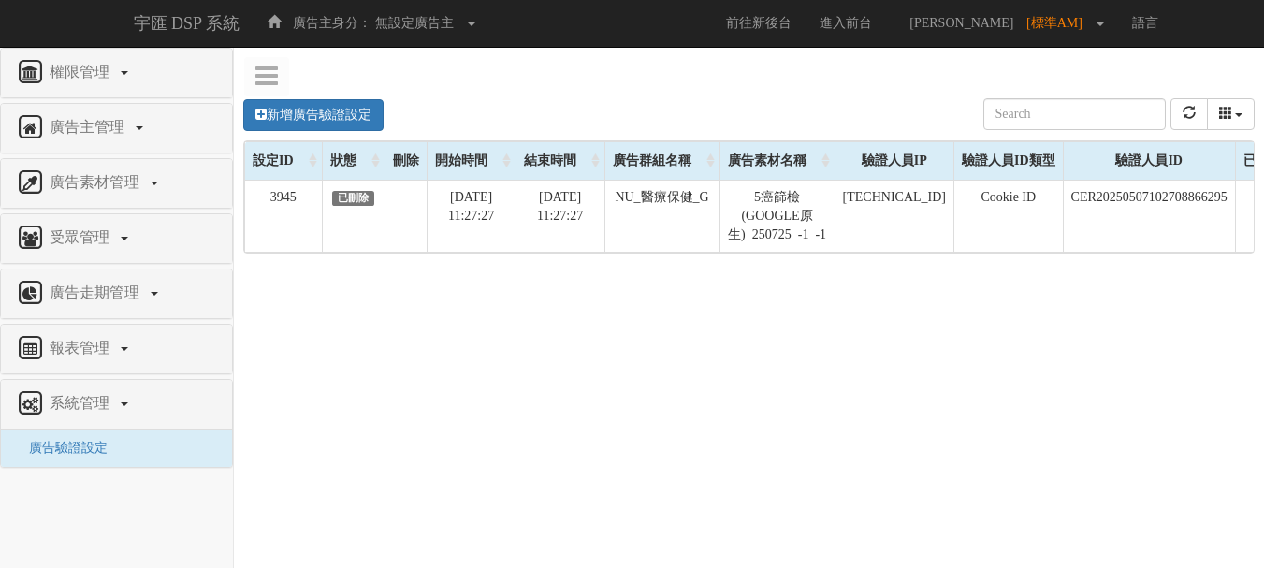 The image size is (1264, 568). Describe the element at coordinates (414, 22) in the screenshot. I see `span: 無設定廣告主` at that location.